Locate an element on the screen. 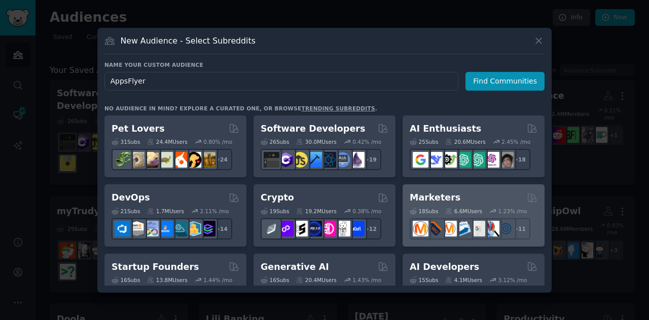  h2: Marketers is located at coordinates (435, 198).